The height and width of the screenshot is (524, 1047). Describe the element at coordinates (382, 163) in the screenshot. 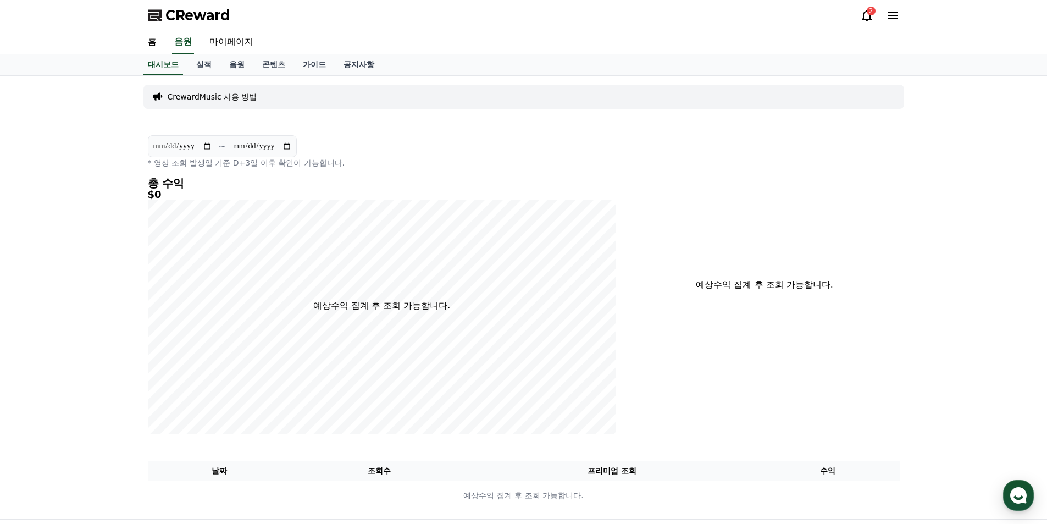

I see `p: * 영상 조회 발생일 기준 D+3일 이후 확인이 가능합니다.` at that location.